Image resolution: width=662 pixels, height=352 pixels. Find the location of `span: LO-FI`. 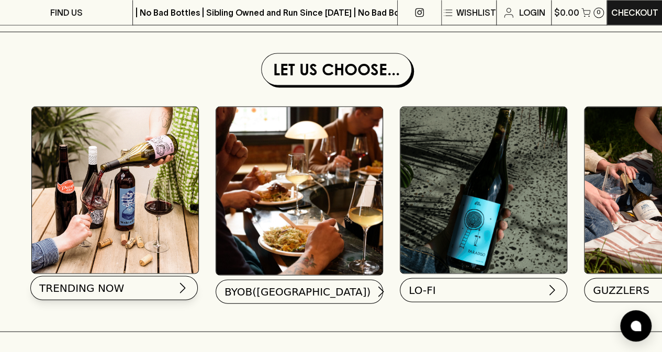

span: LO-FI is located at coordinates (422, 290).